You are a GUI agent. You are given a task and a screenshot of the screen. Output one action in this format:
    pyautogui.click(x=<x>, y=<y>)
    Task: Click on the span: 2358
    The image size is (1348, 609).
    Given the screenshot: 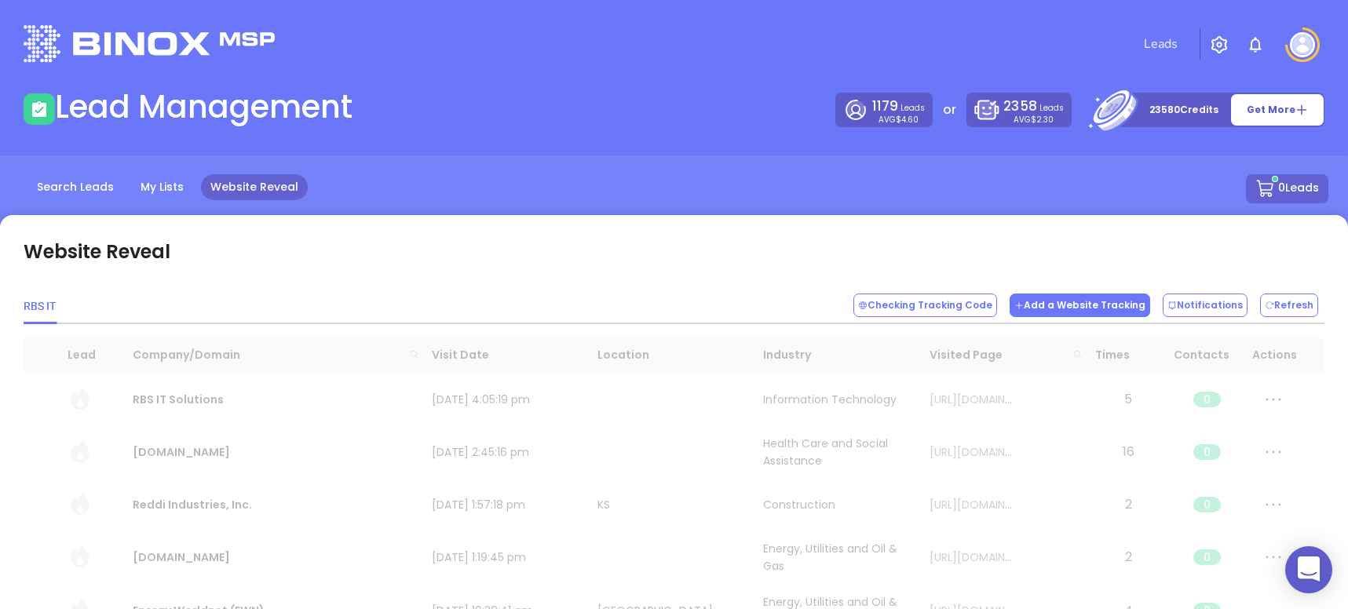 What is the action you would take?
    pyautogui.click(x=1020, y=106)
    